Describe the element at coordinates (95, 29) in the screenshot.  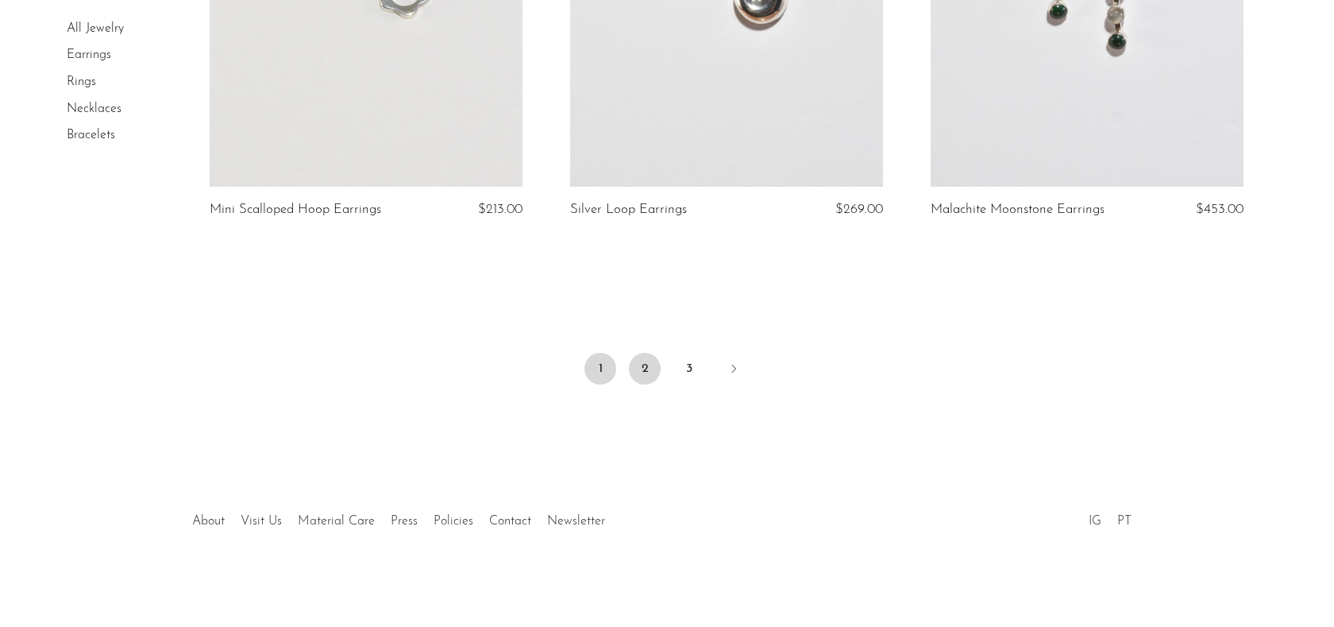
I see `a: All Jewelry` at that location.